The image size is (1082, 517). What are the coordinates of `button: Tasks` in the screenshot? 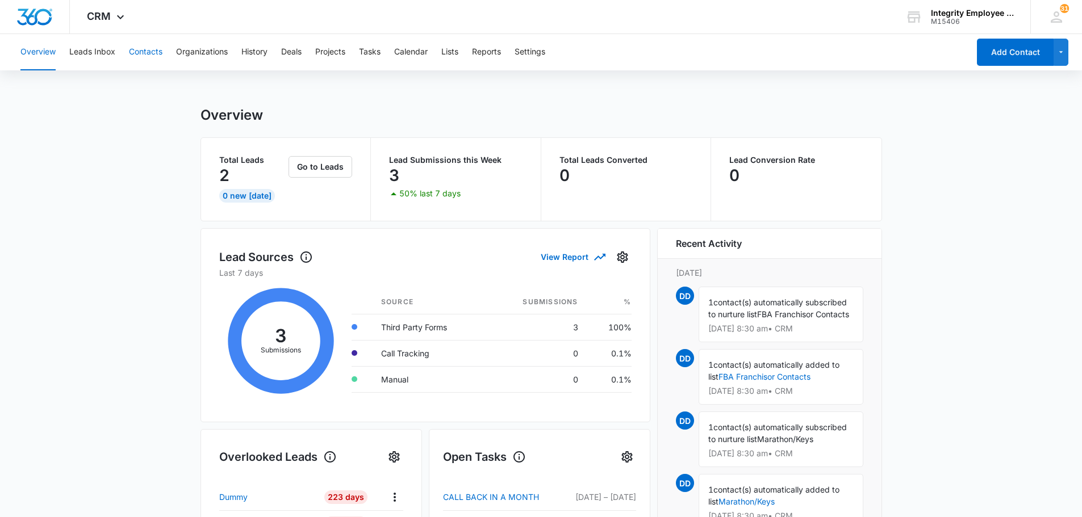 It's located at (370, 52).